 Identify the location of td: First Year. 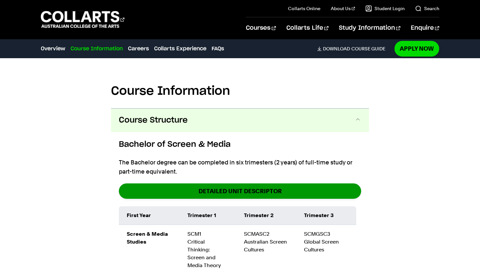
(149, 215).